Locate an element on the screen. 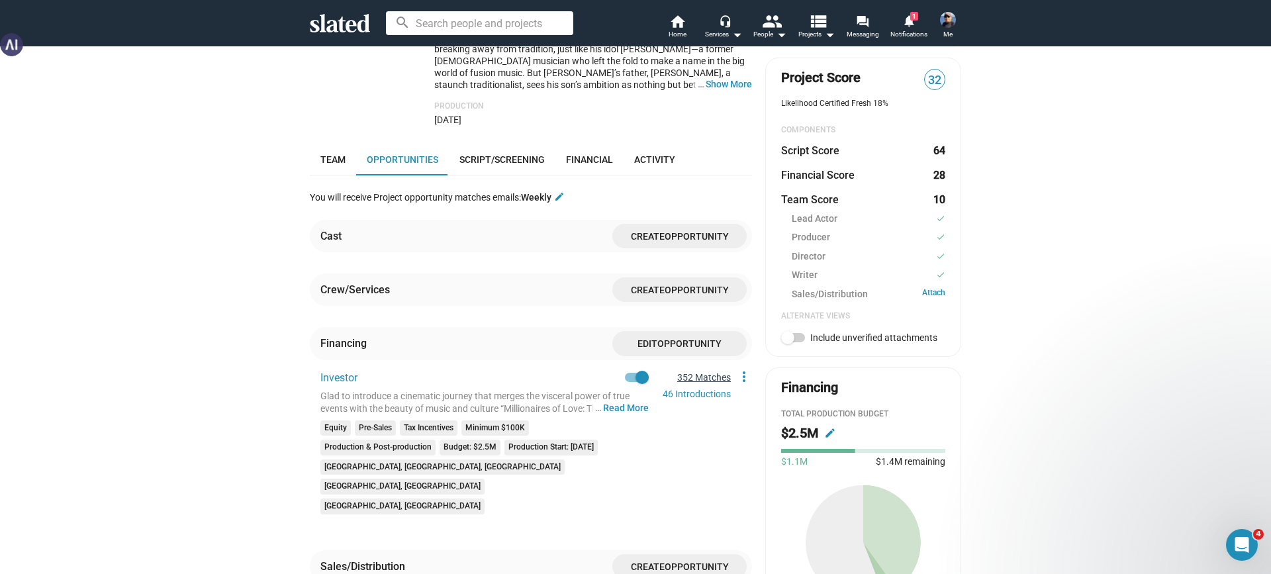 The width and height of the screenshot is (1271, 574). a: Messaging is located at coordinates (863, 28).